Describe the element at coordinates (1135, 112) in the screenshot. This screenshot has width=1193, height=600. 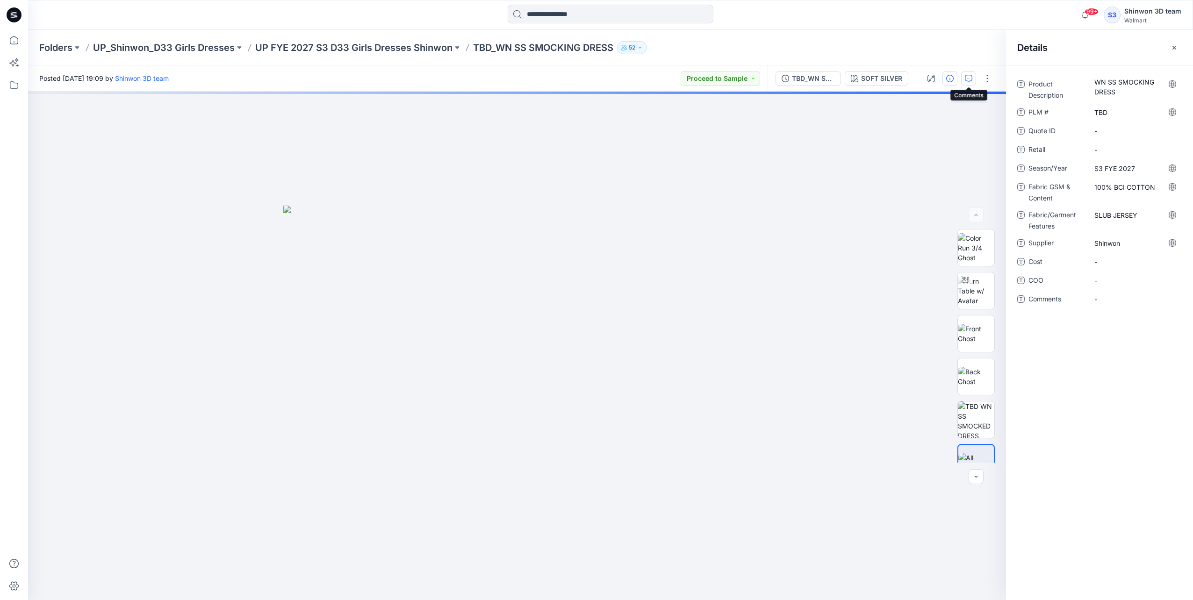
I see `span: TBD` at that location.